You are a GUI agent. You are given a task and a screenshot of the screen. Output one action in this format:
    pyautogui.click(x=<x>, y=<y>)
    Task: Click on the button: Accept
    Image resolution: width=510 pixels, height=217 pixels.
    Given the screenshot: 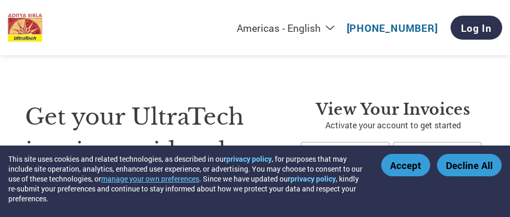 What is the action you would take?
    pyautogui.click(x=406, y=165)
    